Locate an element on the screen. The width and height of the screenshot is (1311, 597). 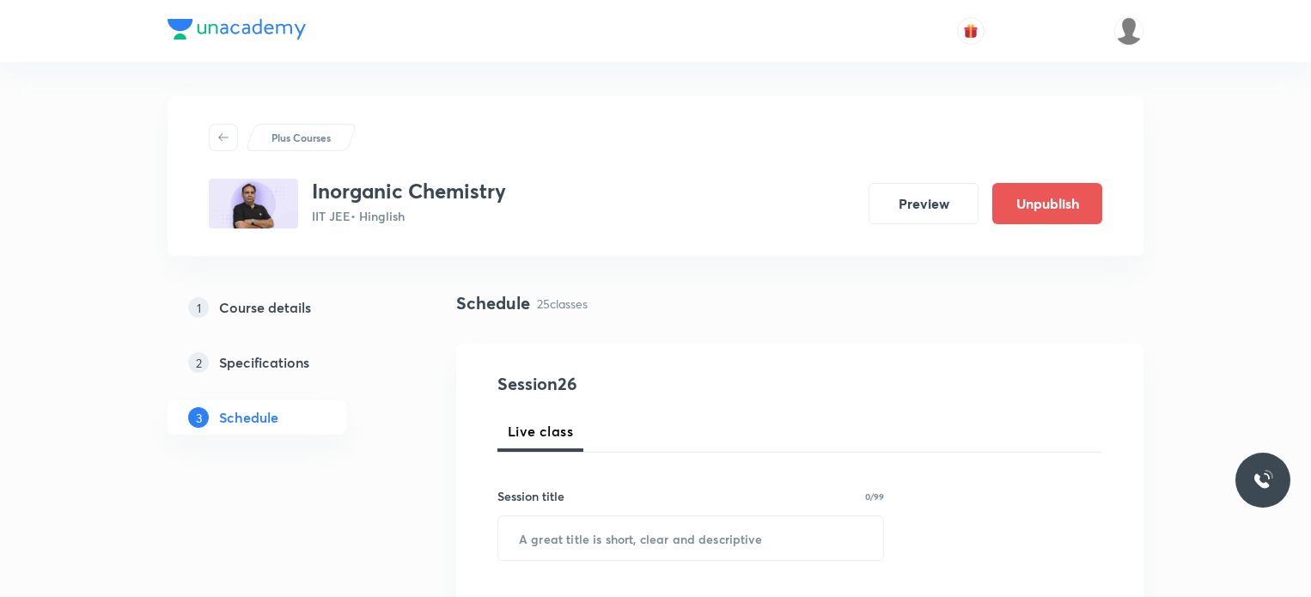
p: 25 classes is located at coordinates (562, 303).